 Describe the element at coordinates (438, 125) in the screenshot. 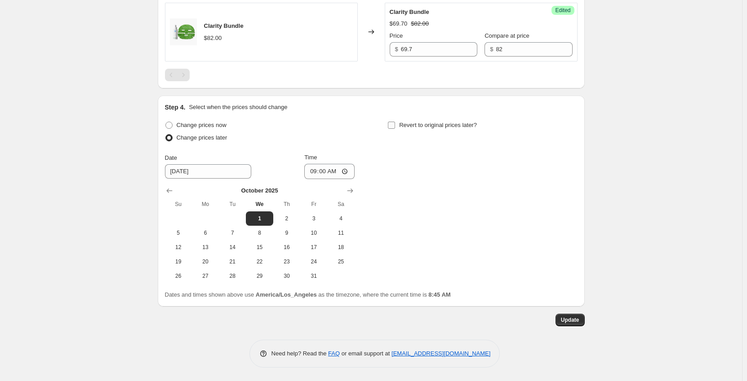

I see `span: Revert to original prices later?` at that location.